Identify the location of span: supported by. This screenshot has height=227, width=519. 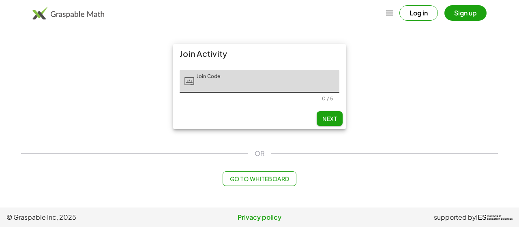
(455, 217).